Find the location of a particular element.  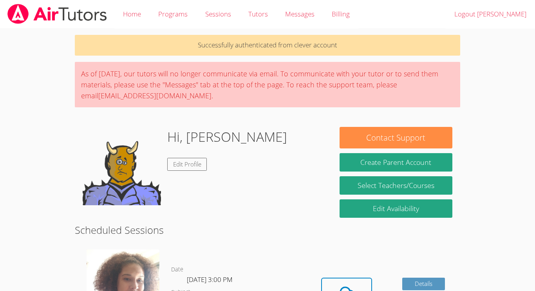

dt: Date is located at coordinates (177, 270).